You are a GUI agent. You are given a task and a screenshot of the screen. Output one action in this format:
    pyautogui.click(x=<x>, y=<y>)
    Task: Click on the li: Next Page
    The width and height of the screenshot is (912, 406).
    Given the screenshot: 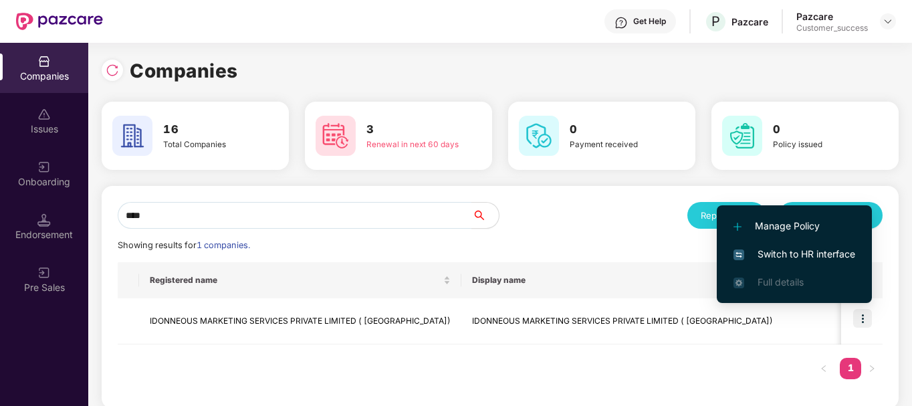 What is the action you would take?
    pyautogui.click(x=872, y=369)
    